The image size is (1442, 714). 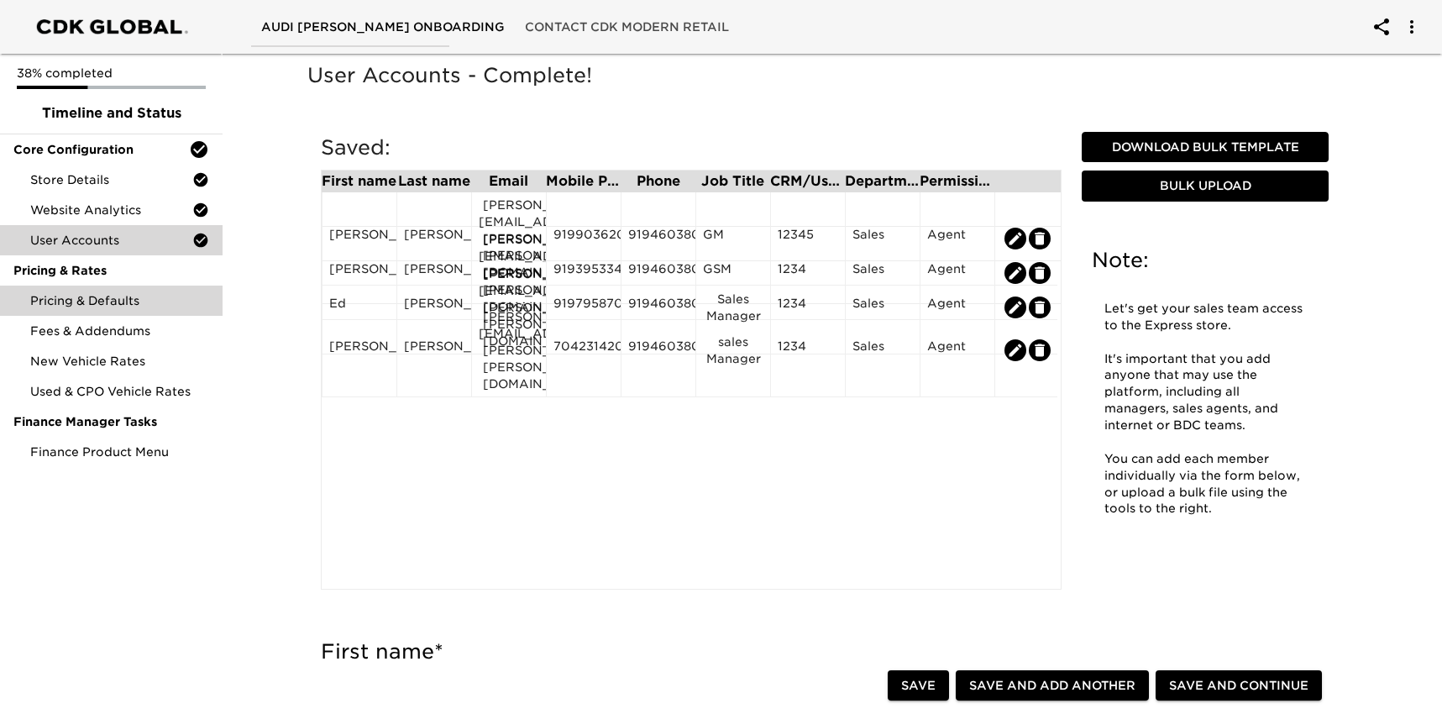 I want to click on div: 7042314202, so click(x=584, y=350).